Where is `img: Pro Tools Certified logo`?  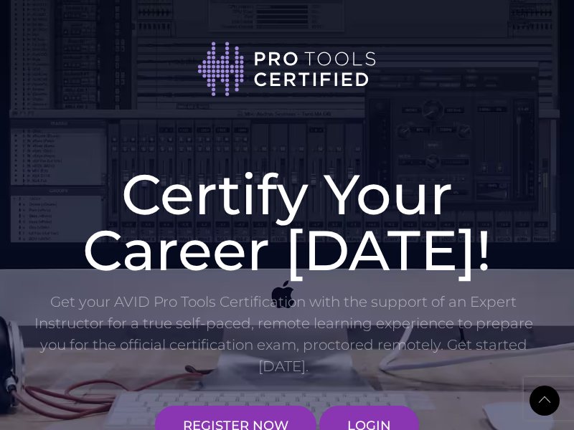
img: Pro Tools Certified logo is located at coordinates (287, 69).